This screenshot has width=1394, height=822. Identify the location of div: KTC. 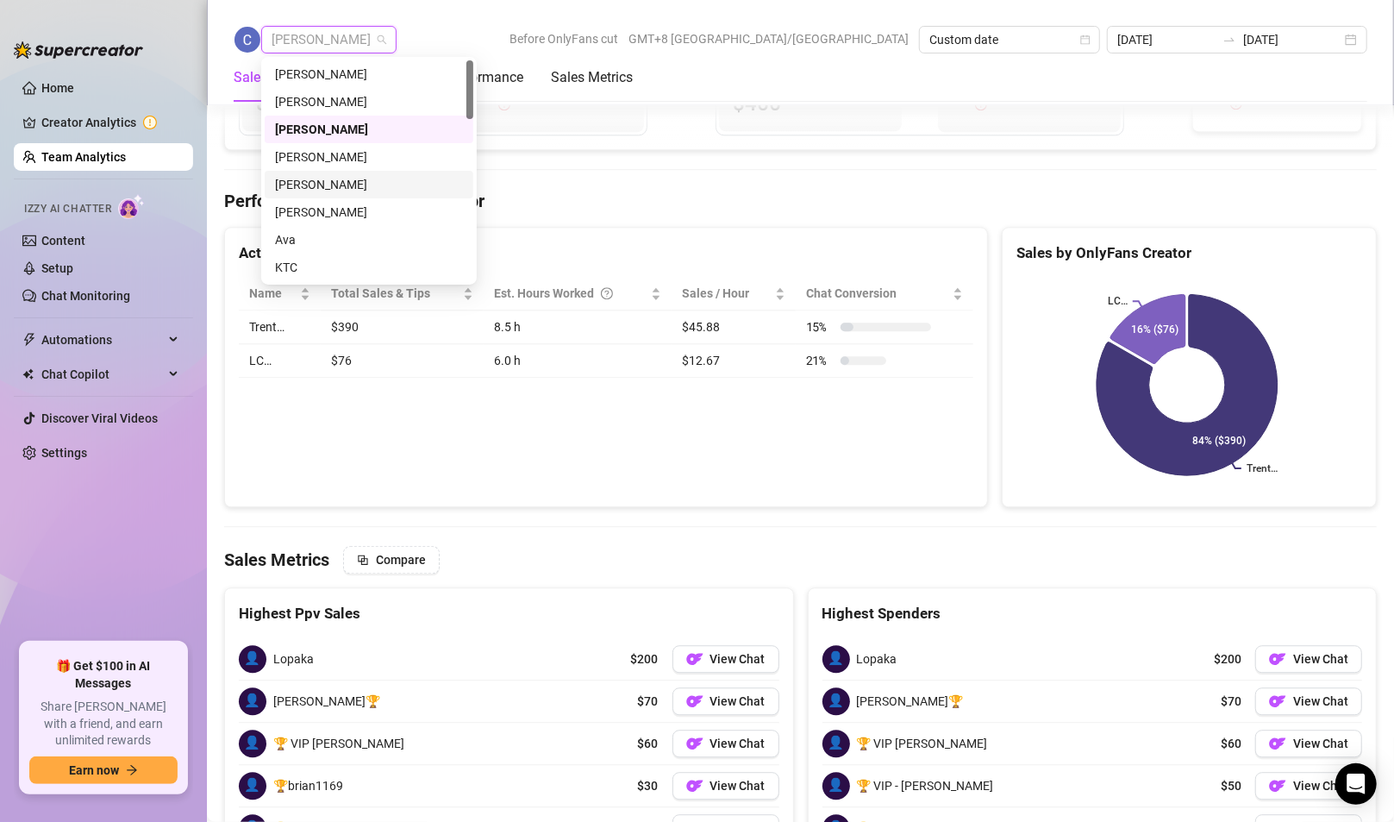
(369, 267).